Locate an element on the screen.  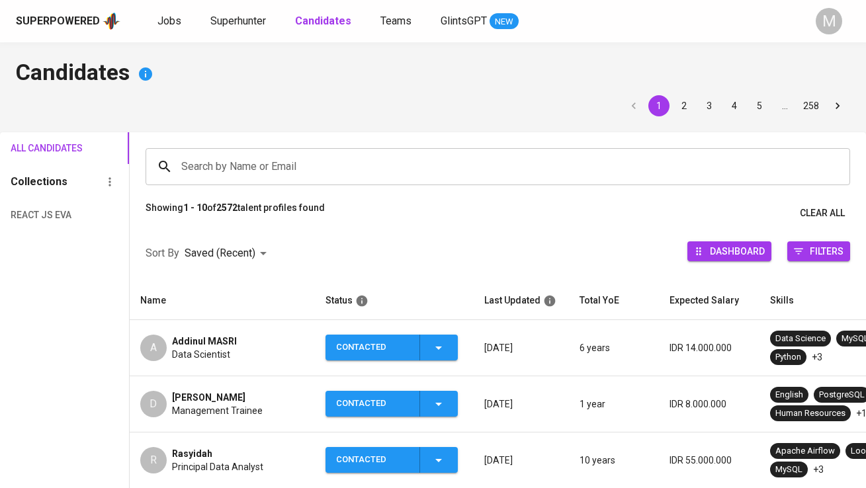
p: 10 years is located at coordinates (614, 461).